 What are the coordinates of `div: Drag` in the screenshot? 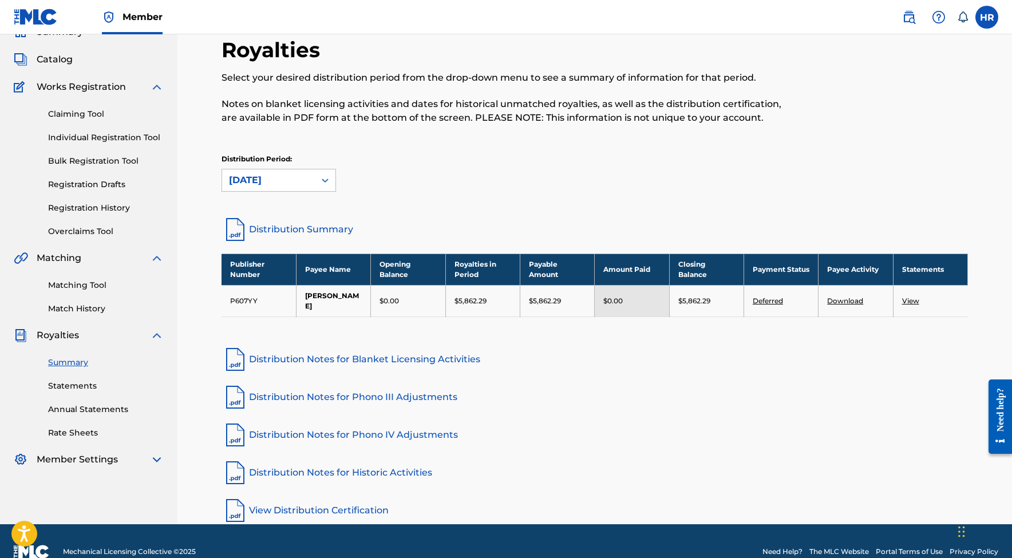 It's located at (962, 532).